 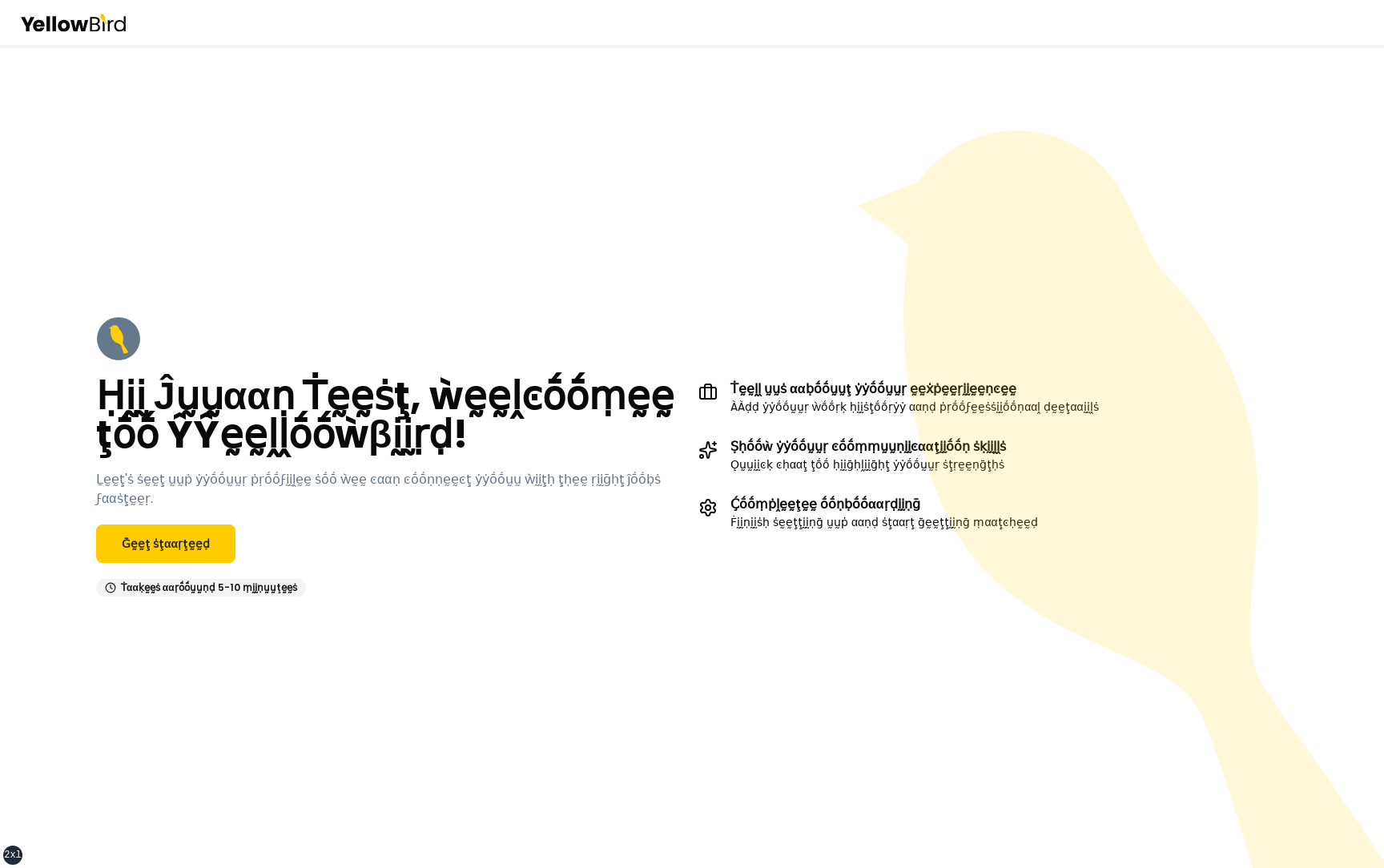 What do you see at coordinates (915, 390) in the screenshot?
I see `h3: Ṫḛḛḽḽ ṵṵṡ ααḅṓṓṵṵţ ẏẏṓṓṵṵṛ ḛḛẋṗḛḛṛḭḭḛḛṇͼḛḛ` at bounding box center [915, 390].